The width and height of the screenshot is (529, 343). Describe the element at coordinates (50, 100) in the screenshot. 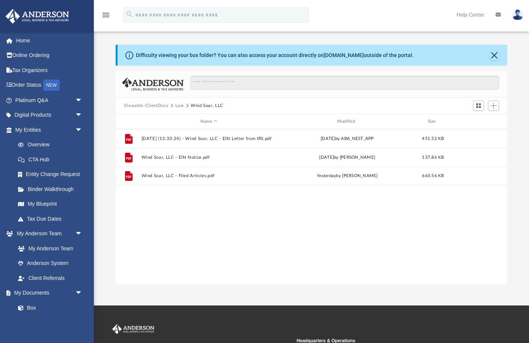

I see `a: Platinum Q&Aarrow_drop_down` at that location.